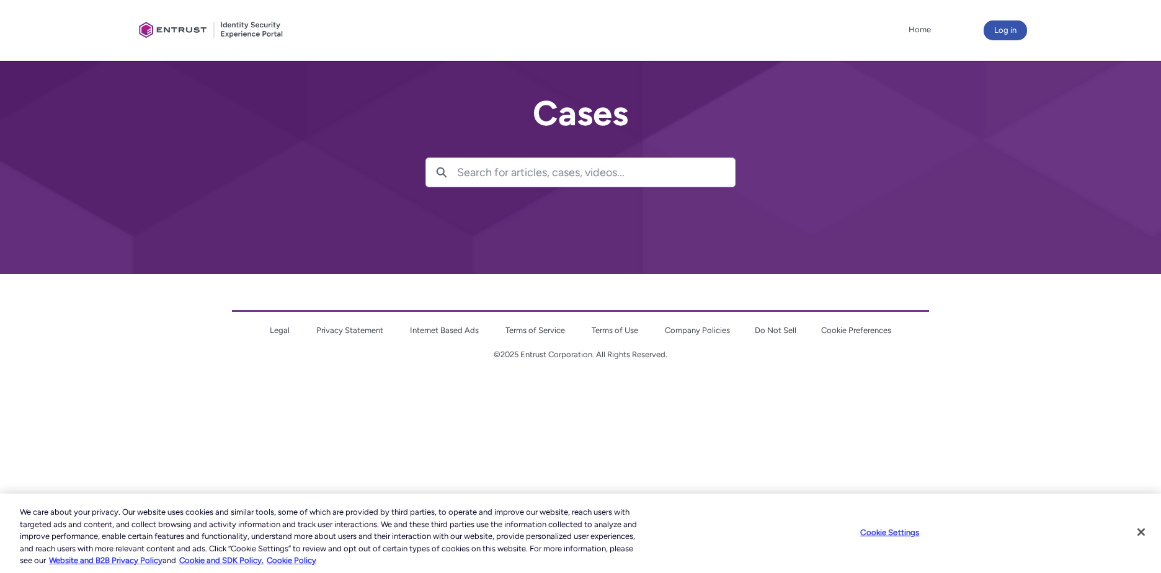  I want to click on button: Close, so click(1141, 532).